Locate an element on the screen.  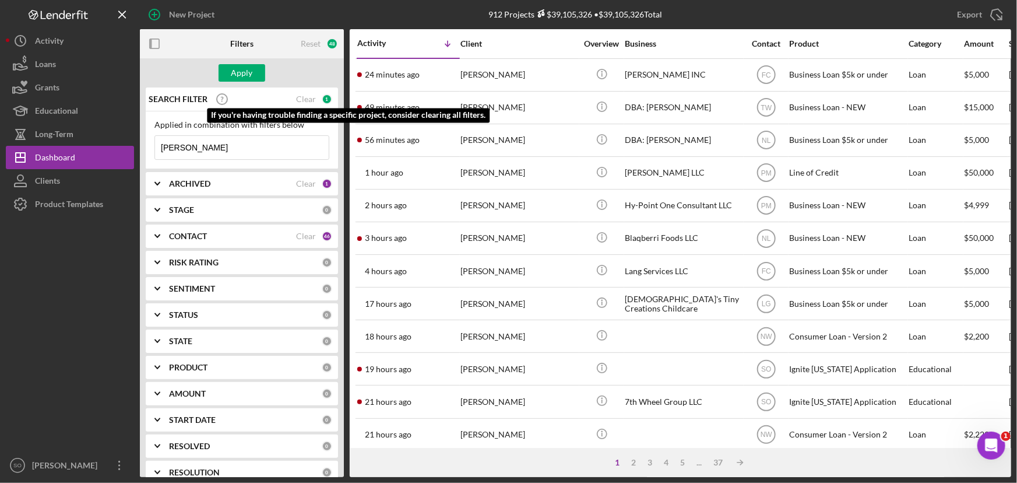
span: $5,000 is located at coordinates (976, 139).